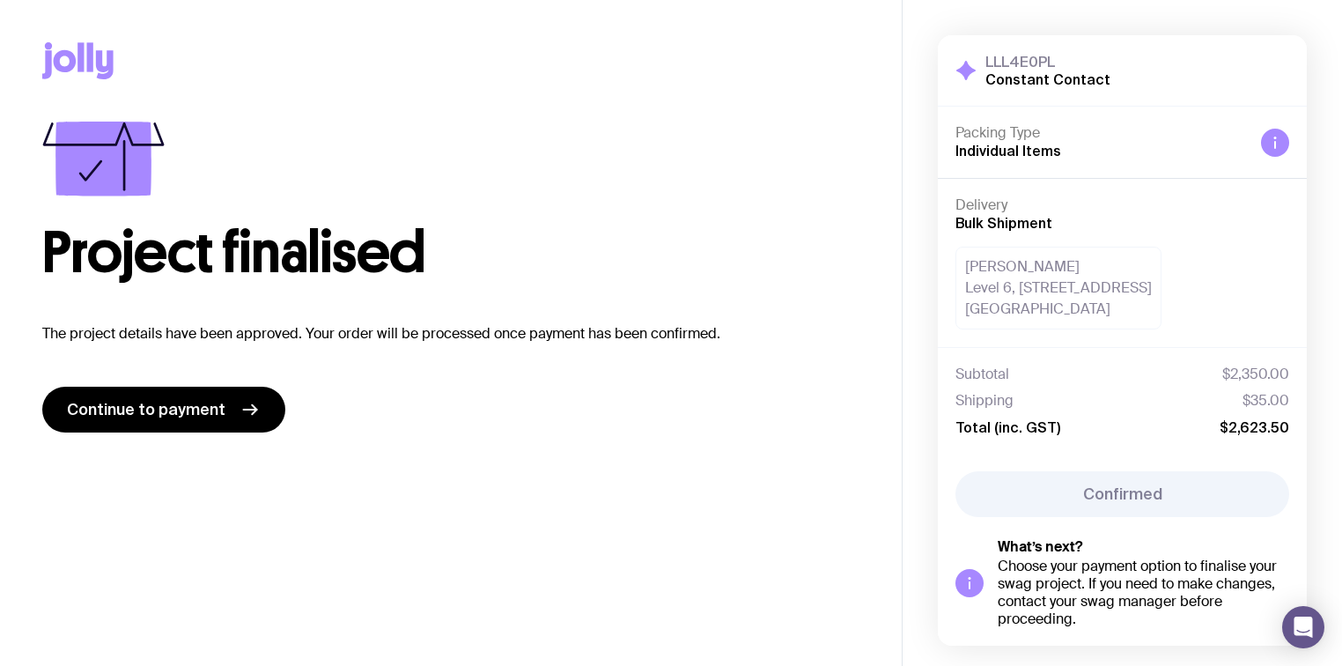 The width and height of the screenshot is (1342, 666). What do you see at coordinates (1256, 374) in the screenshot?
I see `span: $2,350.00` at bounding box center [1256, 374].